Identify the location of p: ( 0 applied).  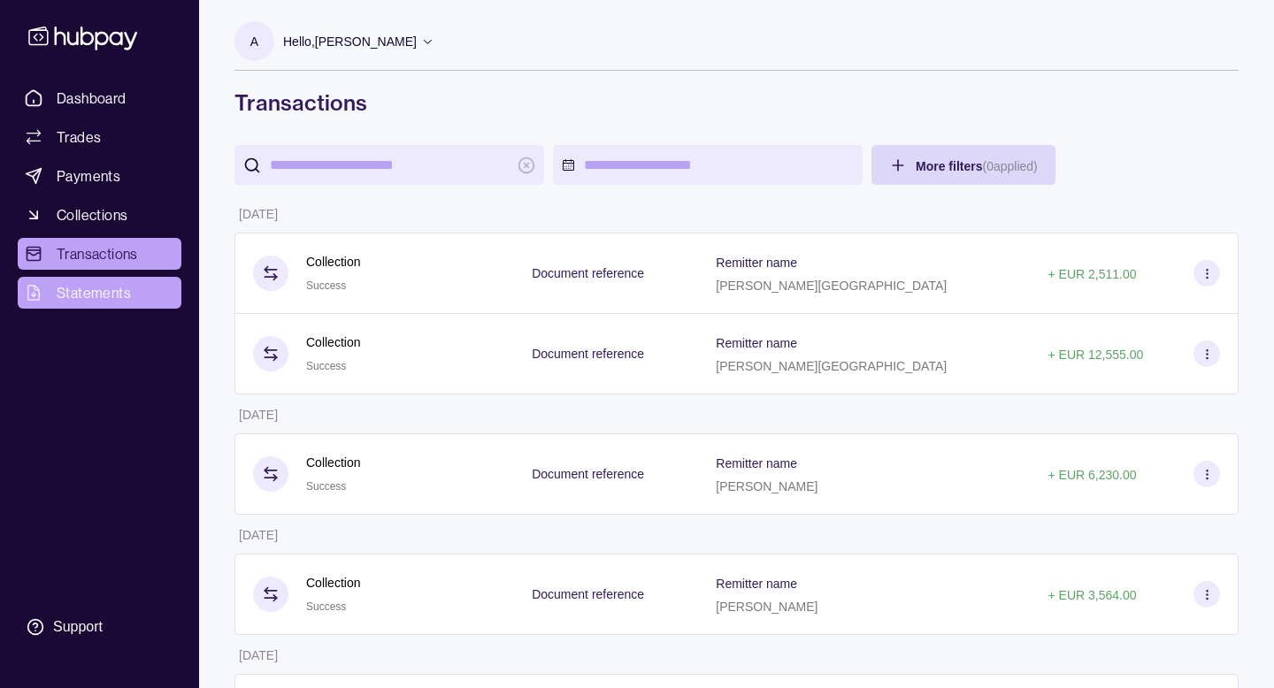
(1010, 166).